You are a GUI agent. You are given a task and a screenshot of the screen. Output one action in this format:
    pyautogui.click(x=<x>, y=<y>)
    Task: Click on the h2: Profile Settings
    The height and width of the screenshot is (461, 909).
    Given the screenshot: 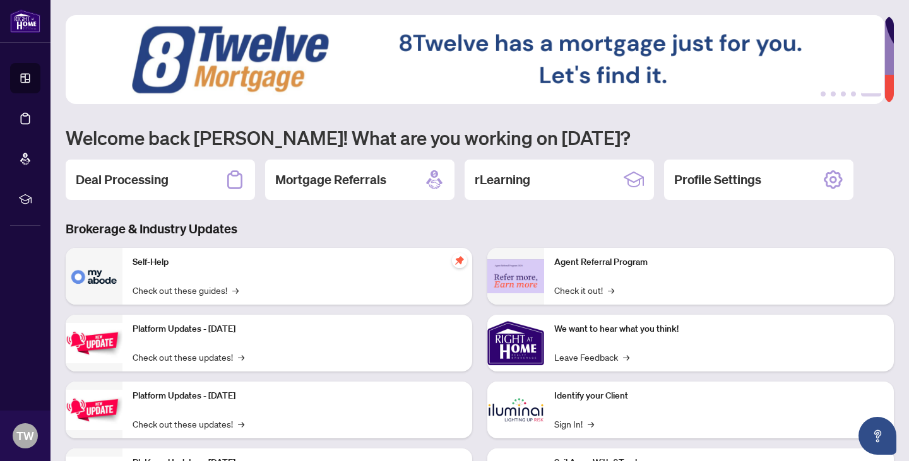 What is the action you would take?
    pyautogui.click(x=718, y=180)
    